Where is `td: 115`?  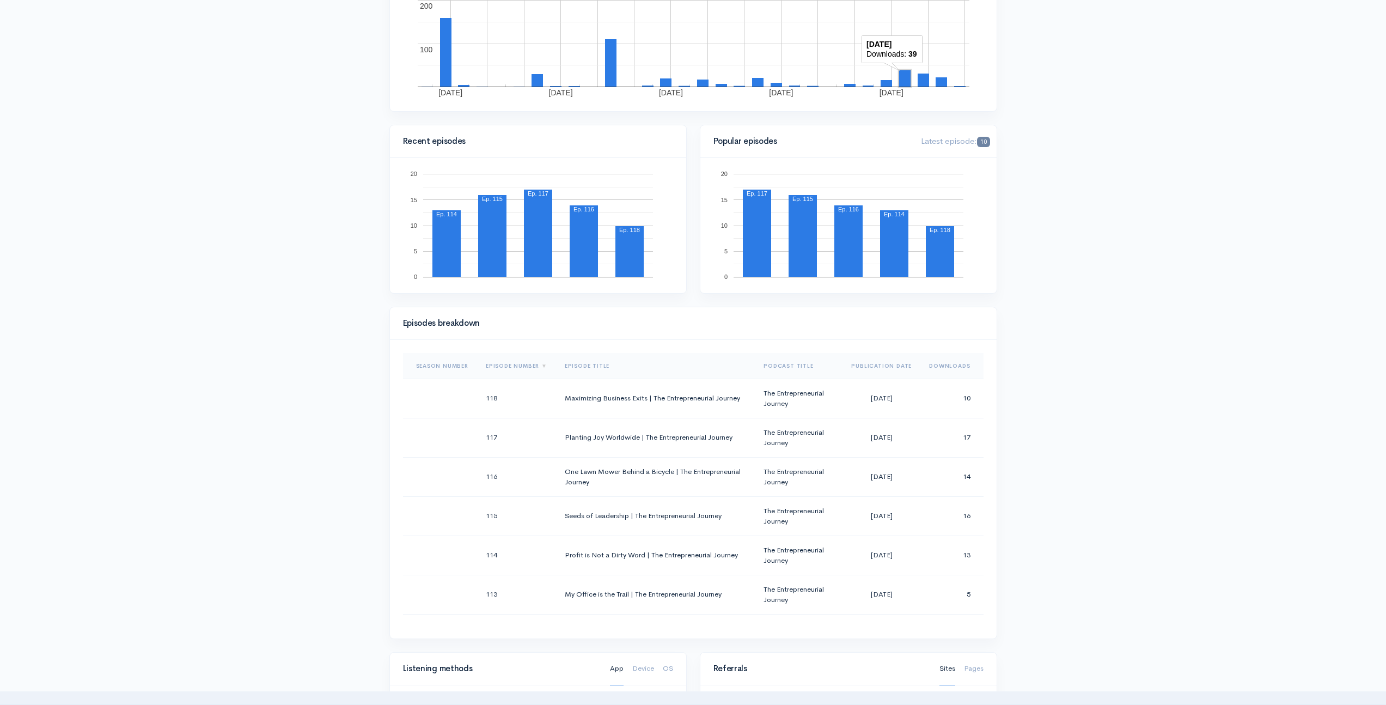
td: 115 is located at coordinates (516, 516).